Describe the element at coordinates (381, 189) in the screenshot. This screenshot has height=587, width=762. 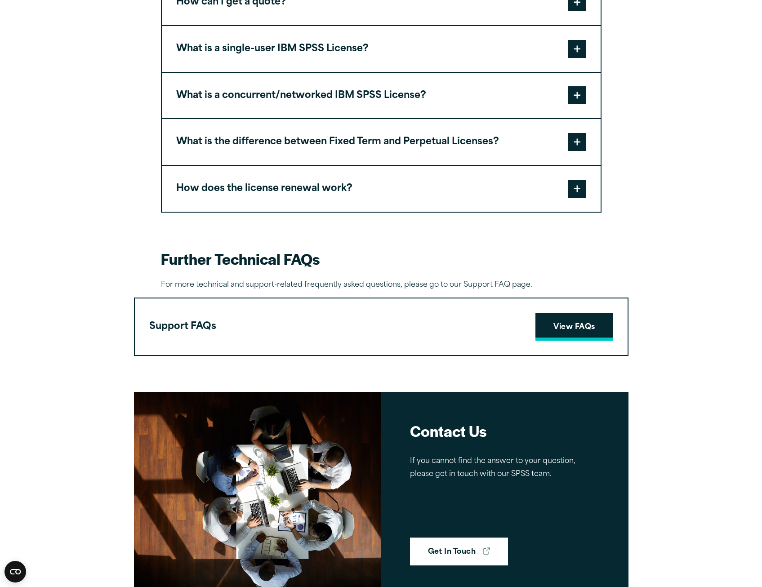
I see `button: How does the license renewal work?` at that location.